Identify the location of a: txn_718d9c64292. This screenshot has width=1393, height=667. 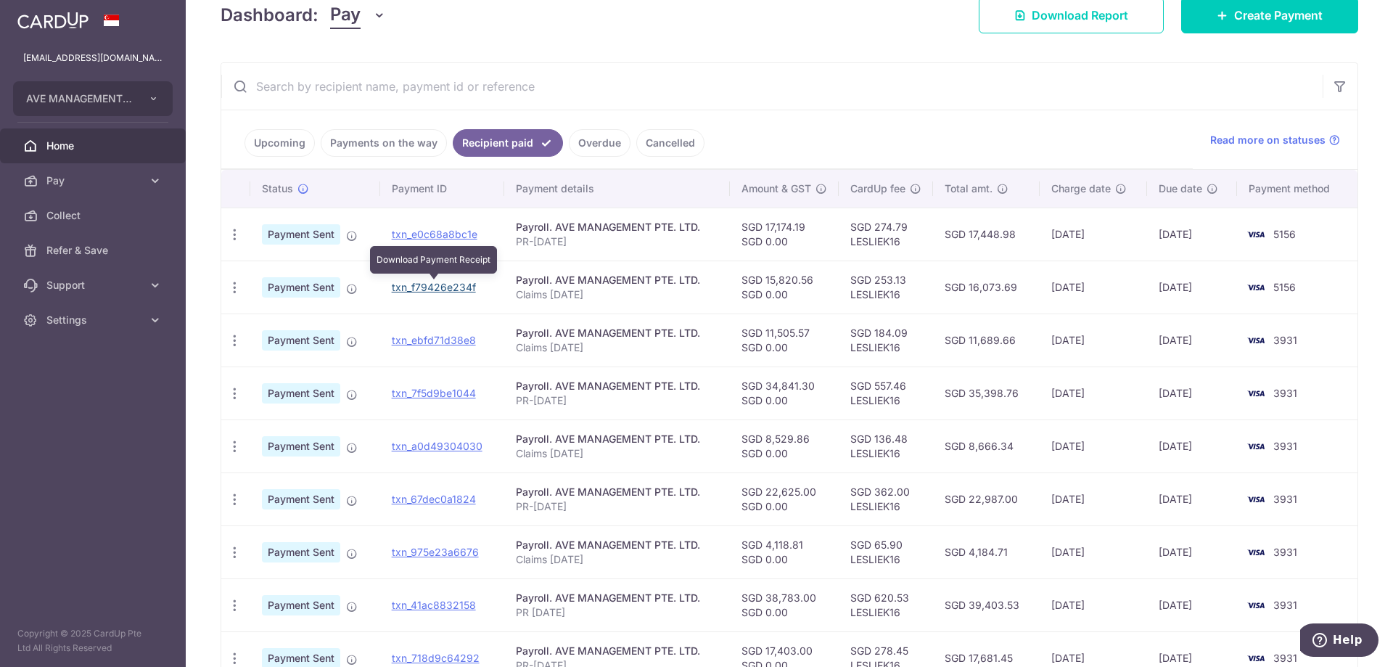
(435, 657).